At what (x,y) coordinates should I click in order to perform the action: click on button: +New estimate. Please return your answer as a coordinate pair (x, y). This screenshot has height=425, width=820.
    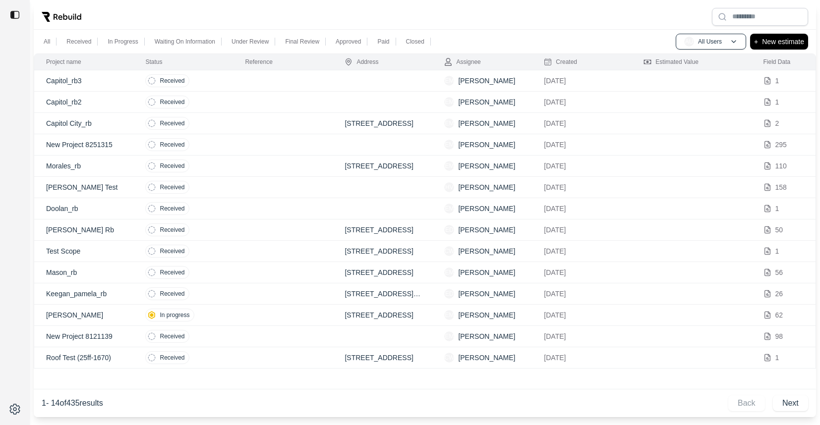
    Looking at the image, I should click on (778, 42).